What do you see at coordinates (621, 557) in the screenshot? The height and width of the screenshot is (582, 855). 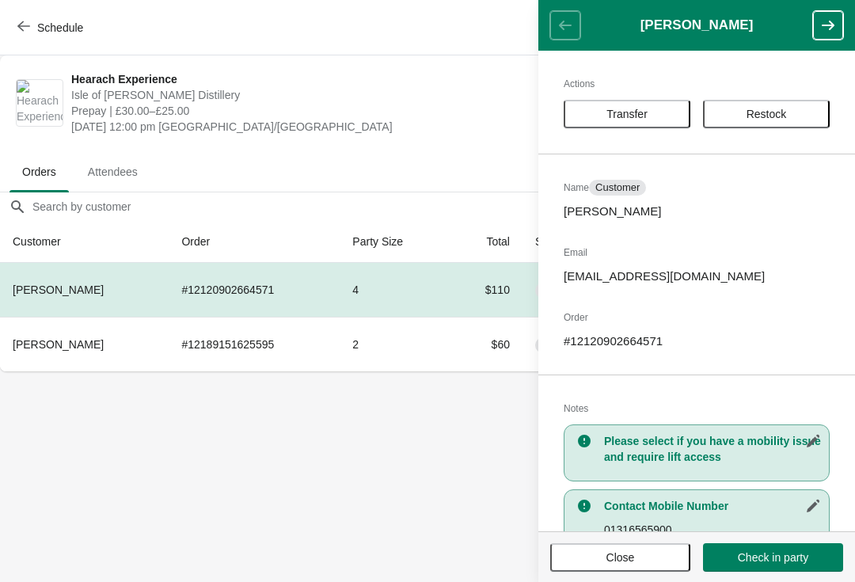 I see `span: Close` at bounding box center [621, 557].